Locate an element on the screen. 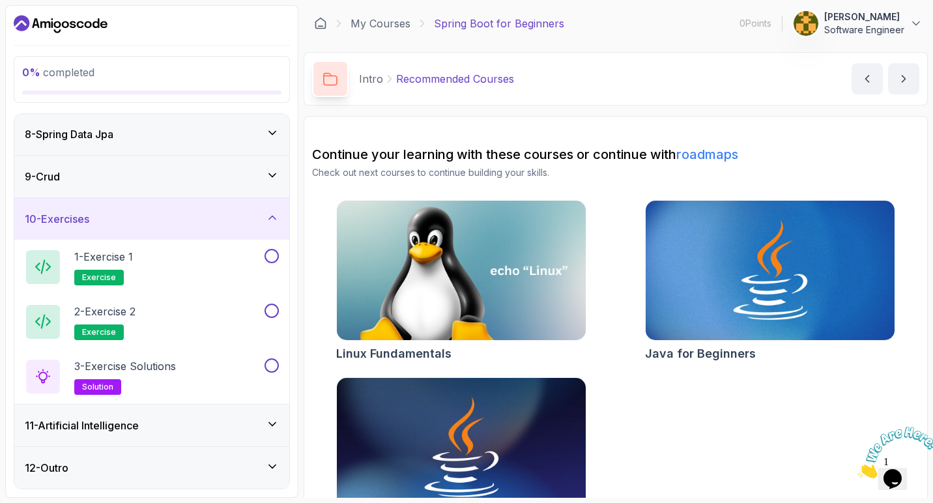 This screenshot has height=503, width=933. h3: 9 - Crud is located at coordinates (42, 176).